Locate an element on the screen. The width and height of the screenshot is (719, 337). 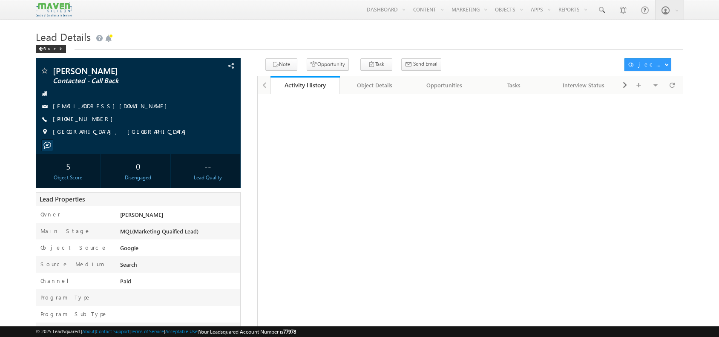
div: Disengaged is located at coordinates (138, 178).